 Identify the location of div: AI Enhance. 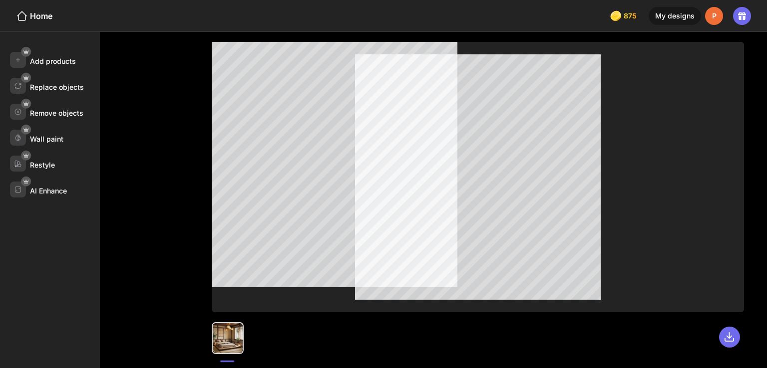
(48, 191).